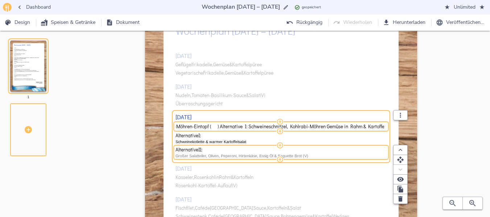 The height and width of the screenshot is (217, 490). Describe the element at coordinates (28, 130) in the screenshot. I see `svg: Seite hinzufügen` at that location.